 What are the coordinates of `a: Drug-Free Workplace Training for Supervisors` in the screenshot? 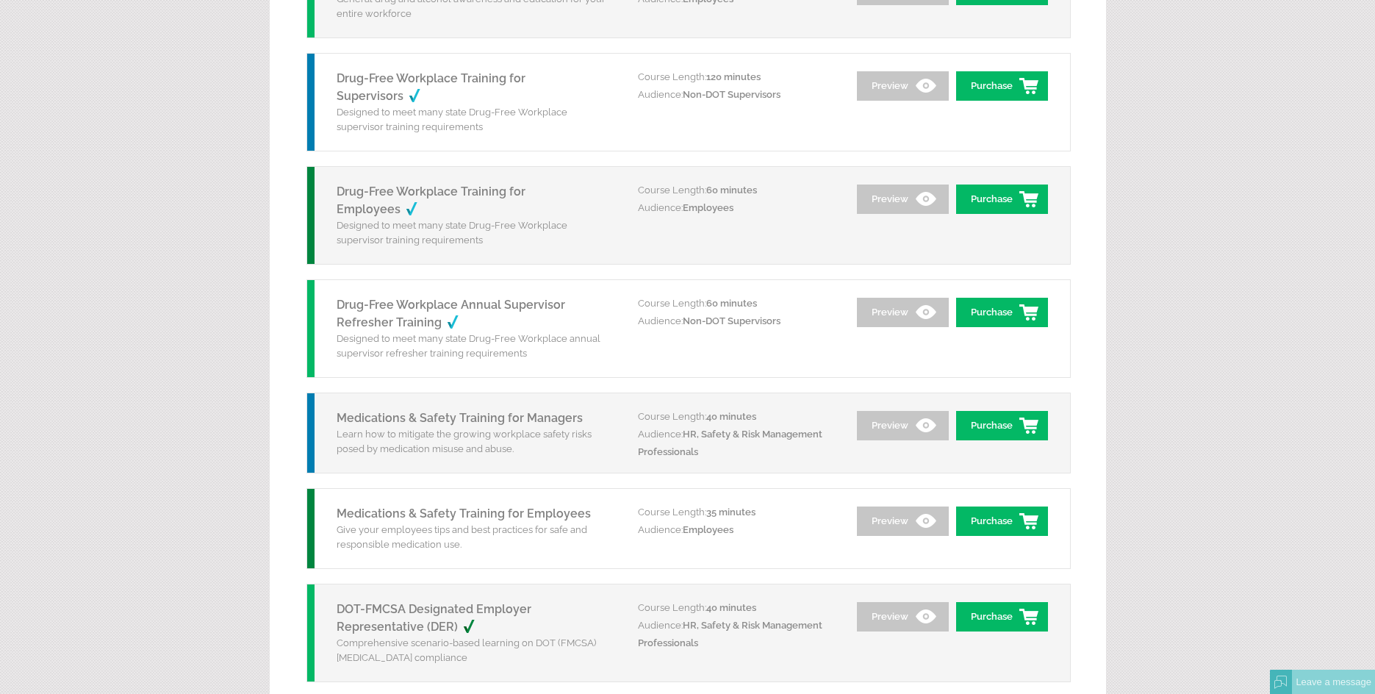 It's located at (431, 87).